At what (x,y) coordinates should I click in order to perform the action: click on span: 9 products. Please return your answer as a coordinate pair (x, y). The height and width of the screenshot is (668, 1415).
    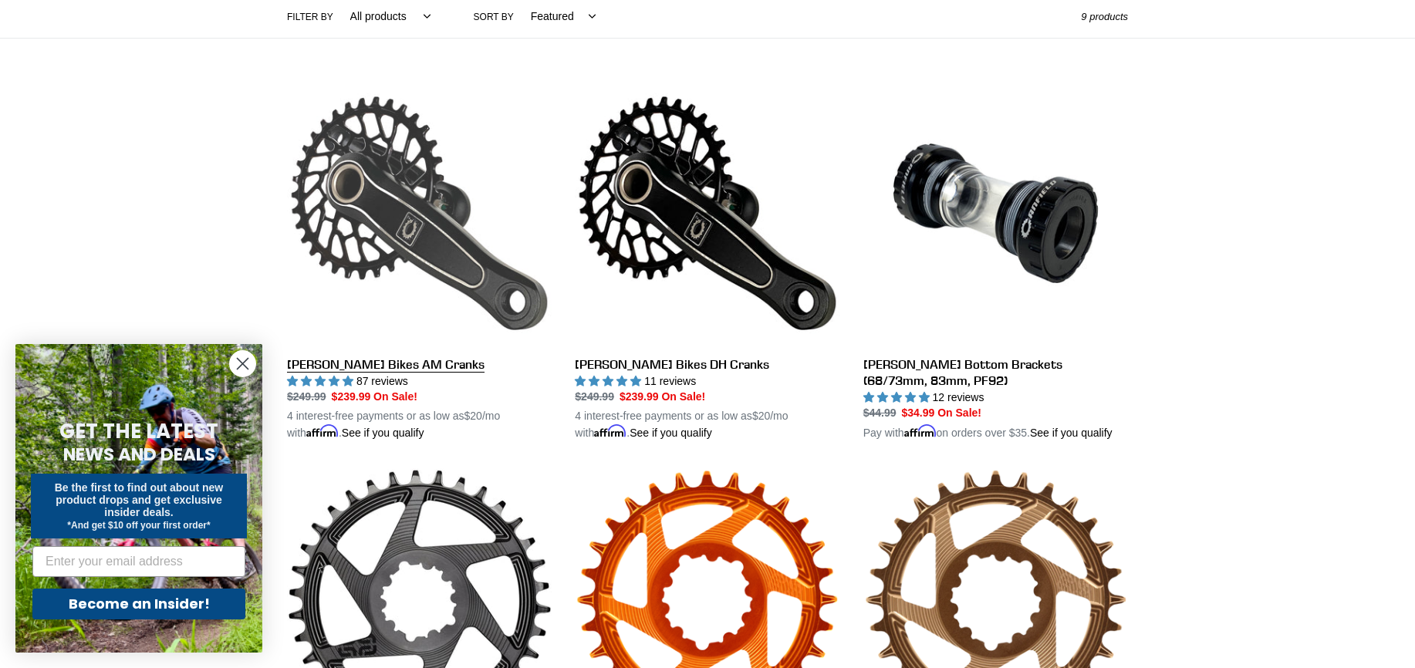
    Looking at the image, I should click on (1104, 16).